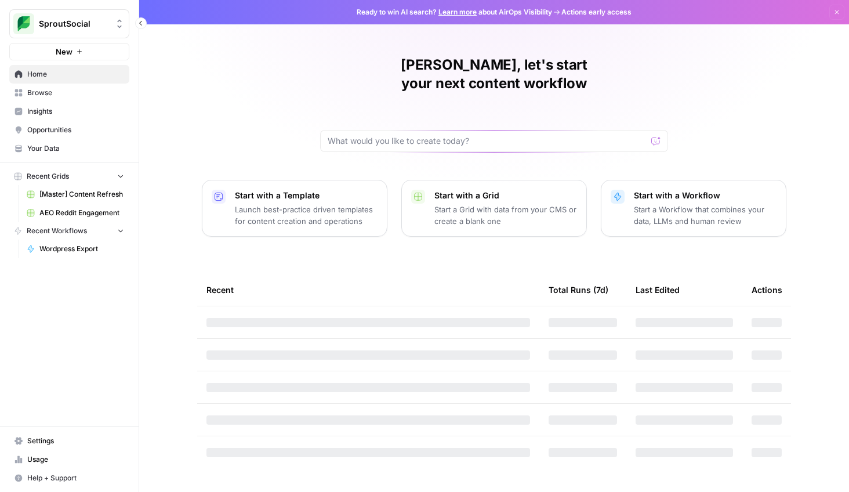 The width and height of the screenshot is (849, 492). What do you see at coordinates (82, 194) in the screenshot?
I see `span: [Master] Content Refresh` at bounding box center [82, 194].